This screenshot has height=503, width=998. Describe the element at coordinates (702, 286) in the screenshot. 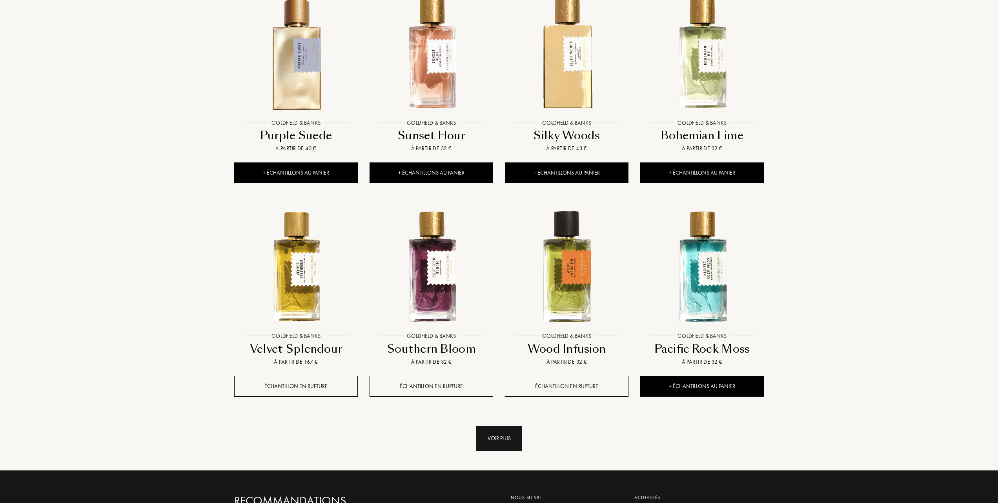

I see `a: Pacific Rock Moss Goldfield & BanksGoldfield & BanksPacific Rock MossÀ partir de 32 €` at that location.